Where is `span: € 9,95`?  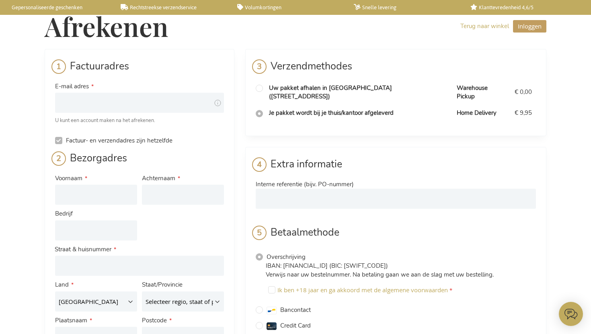
span: € 9,95 is located at coordinates (523, 113).